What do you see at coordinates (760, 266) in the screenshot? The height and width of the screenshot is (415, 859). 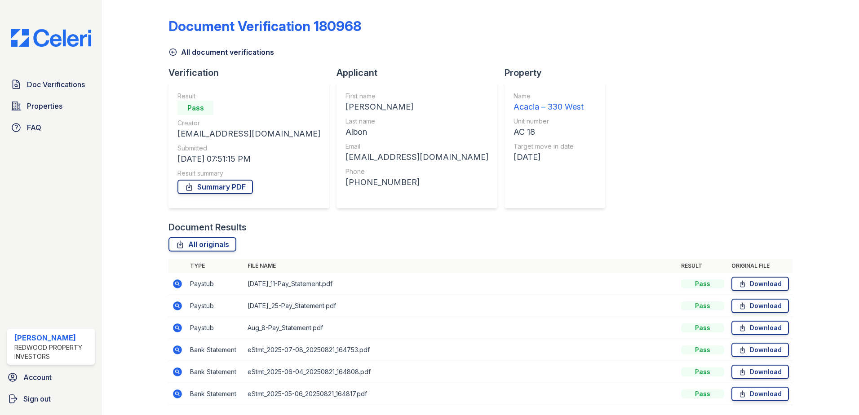 I see `th: Original file` at bounding box center [760, 266].